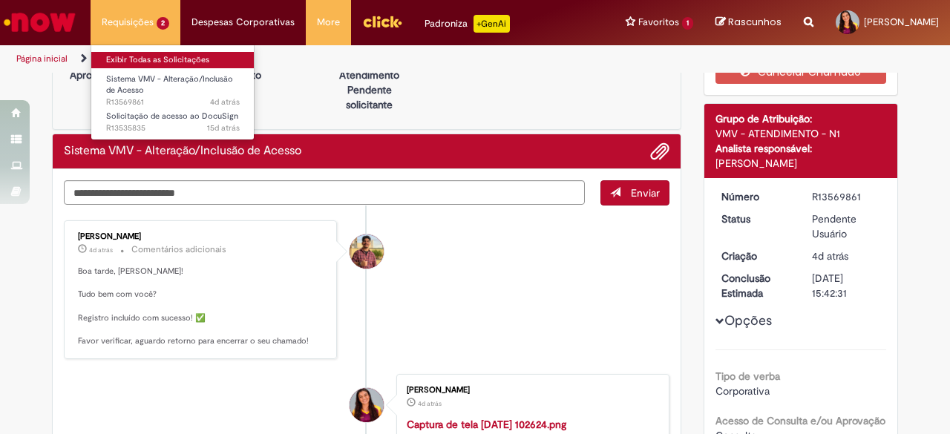 This screenshot has height=434, width=950. I want to click on span: Enviar, so click(645, 193).